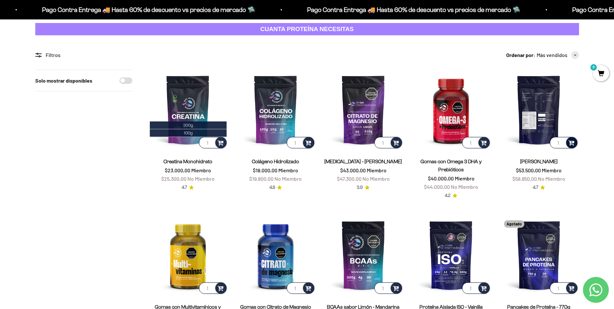 This screenshot has width=614, height=309. Describe the element at coordinates (441, 178) in the screenshot. I see `span: $40.000,00` at that location.